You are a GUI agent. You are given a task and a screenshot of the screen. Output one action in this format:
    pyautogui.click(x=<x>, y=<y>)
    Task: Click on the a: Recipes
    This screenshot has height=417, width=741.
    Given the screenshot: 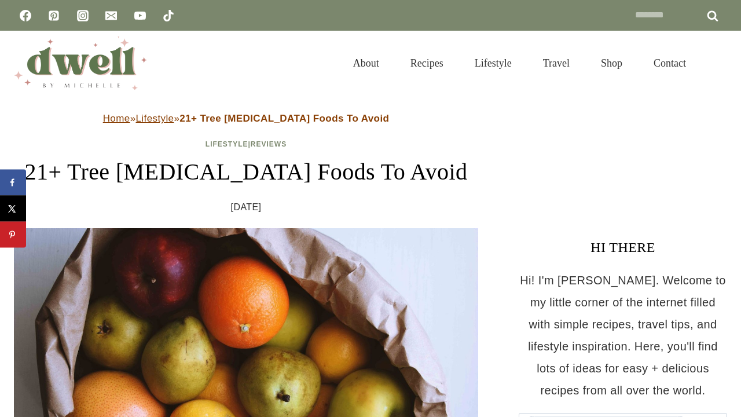 What is the action you would take?
    pyautogui.click(x=427, y=63)
    